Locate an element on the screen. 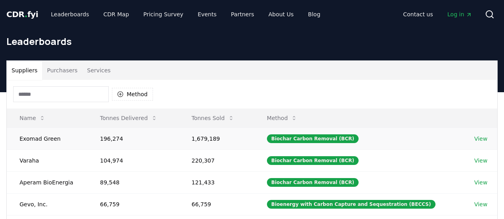  button: Tonnes Sold is located at coordinates (213, 118).